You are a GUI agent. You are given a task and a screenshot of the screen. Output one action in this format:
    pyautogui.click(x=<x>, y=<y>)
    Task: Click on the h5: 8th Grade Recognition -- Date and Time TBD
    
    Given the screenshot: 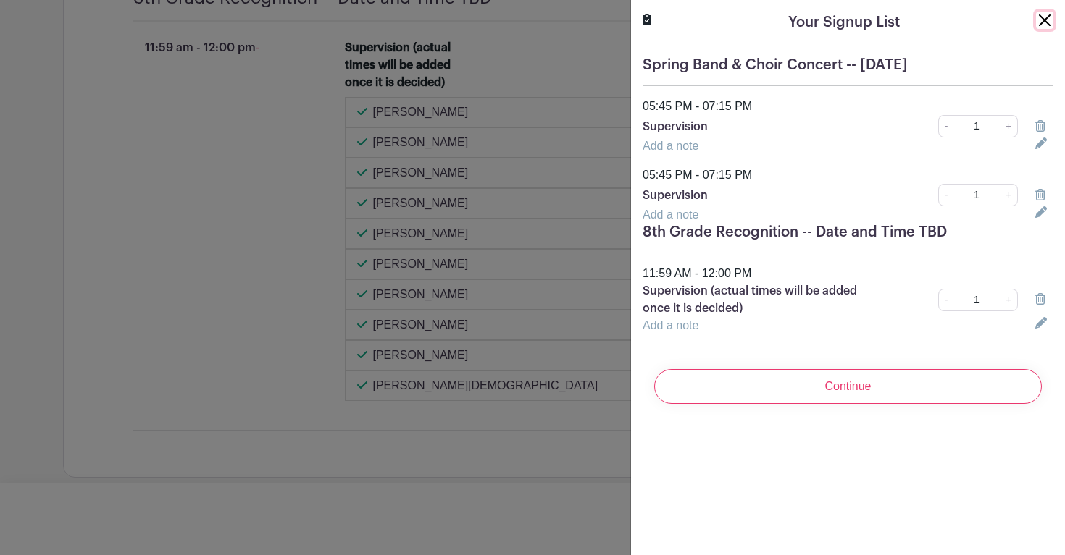 What is the action you would take?
    pyautogui.click(x=847, y=232)
    